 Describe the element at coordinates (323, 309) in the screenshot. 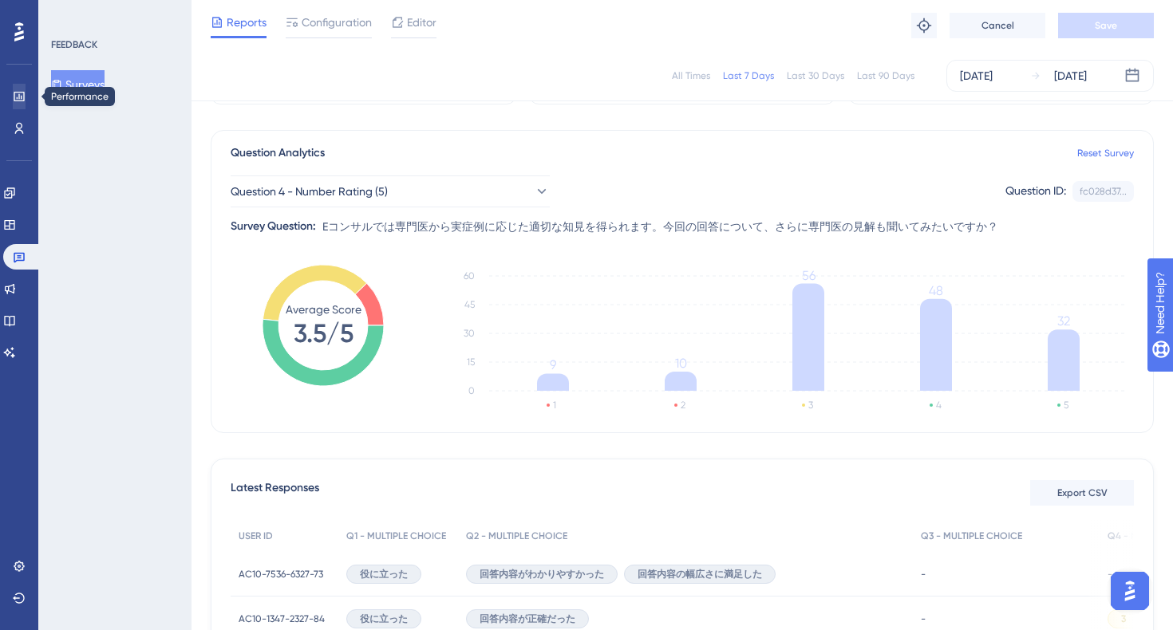

I see `tspan: Average Score` at that location.